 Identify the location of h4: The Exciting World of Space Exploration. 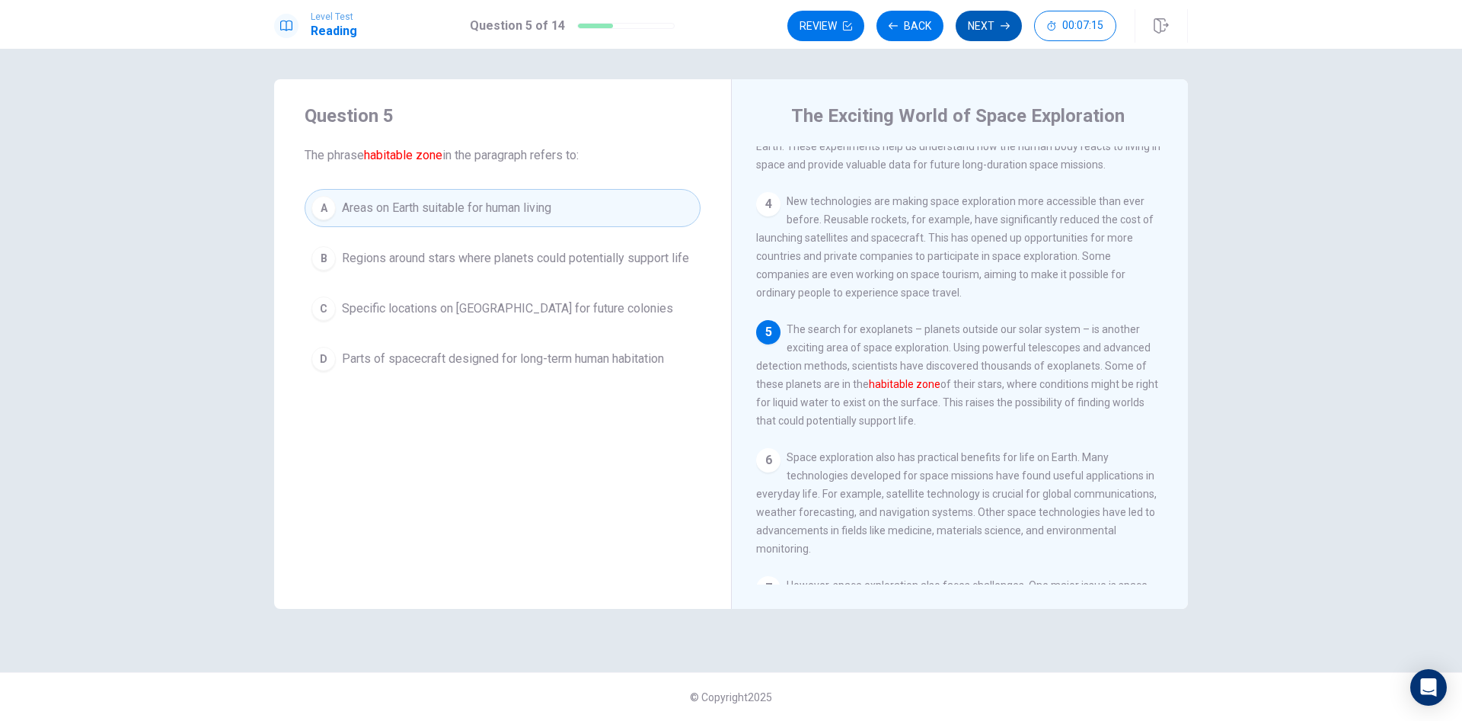
(958, 116).